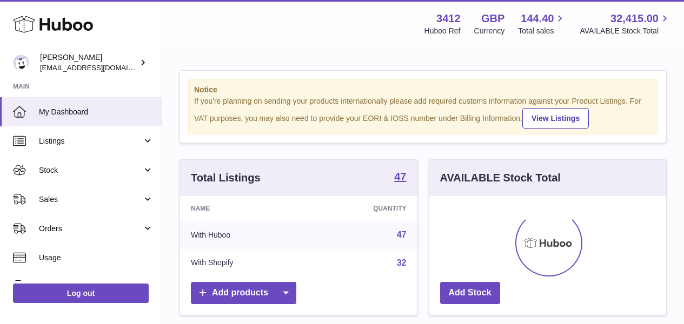 This screenshot has height=324, width=684. Describe the element at coordinates (500, 178) in the screenshot. I see `h3: AVAILABLE Stock Total` at that location.